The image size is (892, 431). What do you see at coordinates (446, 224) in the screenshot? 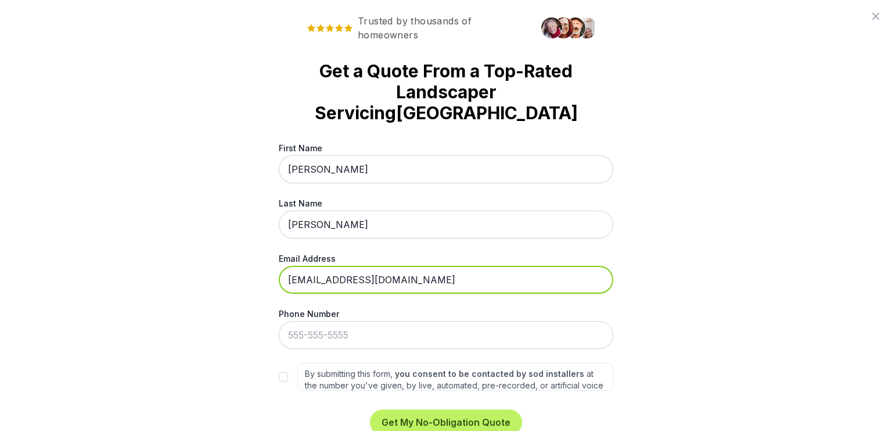
I see `input: Last Name` at bounding box center [446, 224].